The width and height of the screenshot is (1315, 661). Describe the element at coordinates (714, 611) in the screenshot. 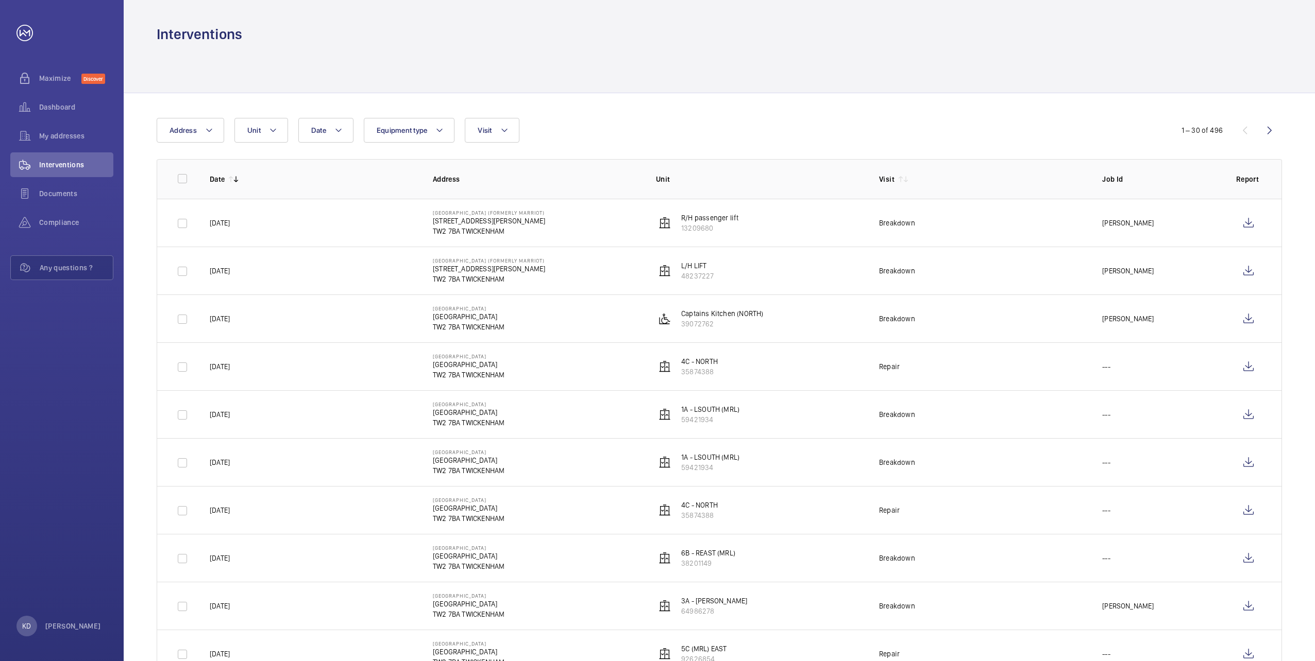

I see `p: 64986278` at that location.